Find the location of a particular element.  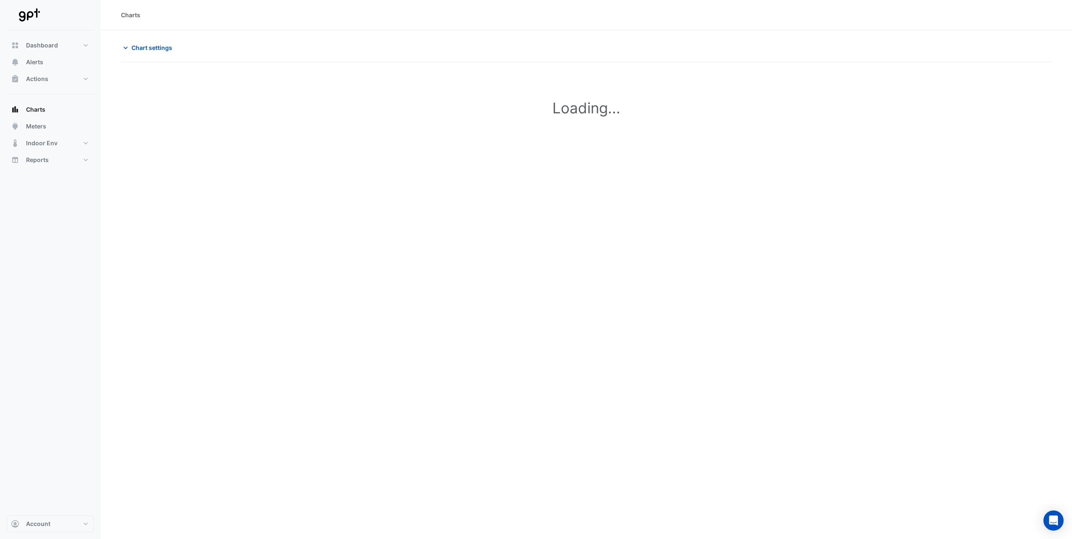

span: Dashboard is located at coordinates (42, 45).